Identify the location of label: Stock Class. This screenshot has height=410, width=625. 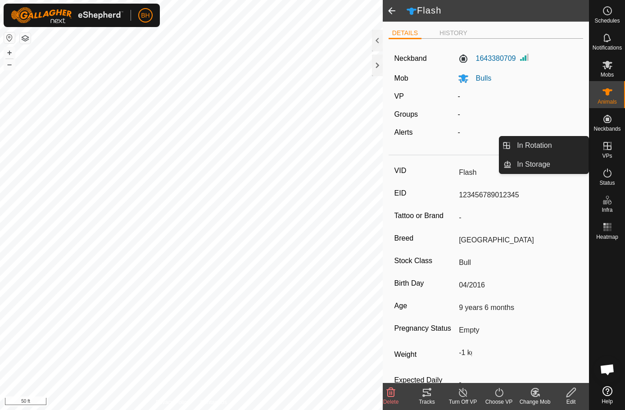
(425, 261).